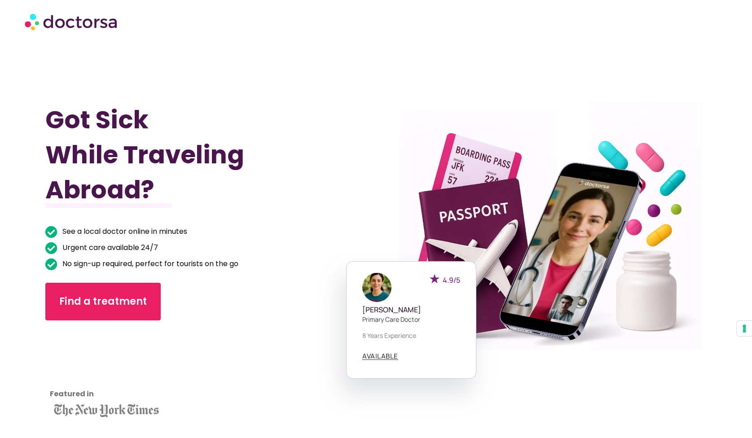  Describe the element at coordinates (186, 155) in the screenshot. I see `h1: Got Sick While Traveling Abroad?` at that location.